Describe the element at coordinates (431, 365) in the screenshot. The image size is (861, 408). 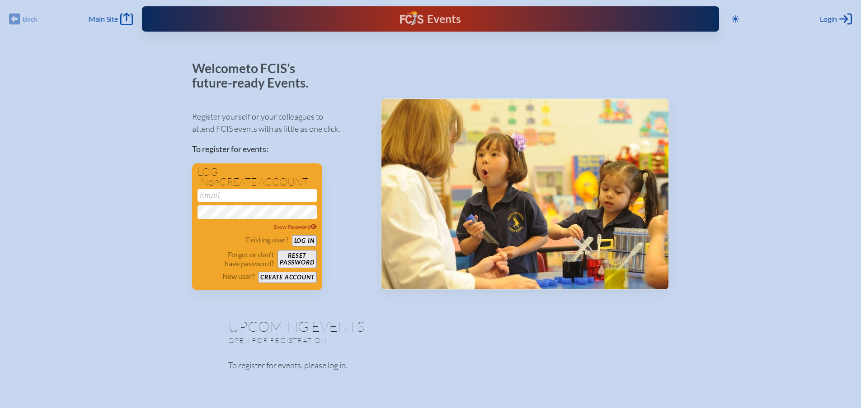
I see `p: To register for events, please log in.` at that location.